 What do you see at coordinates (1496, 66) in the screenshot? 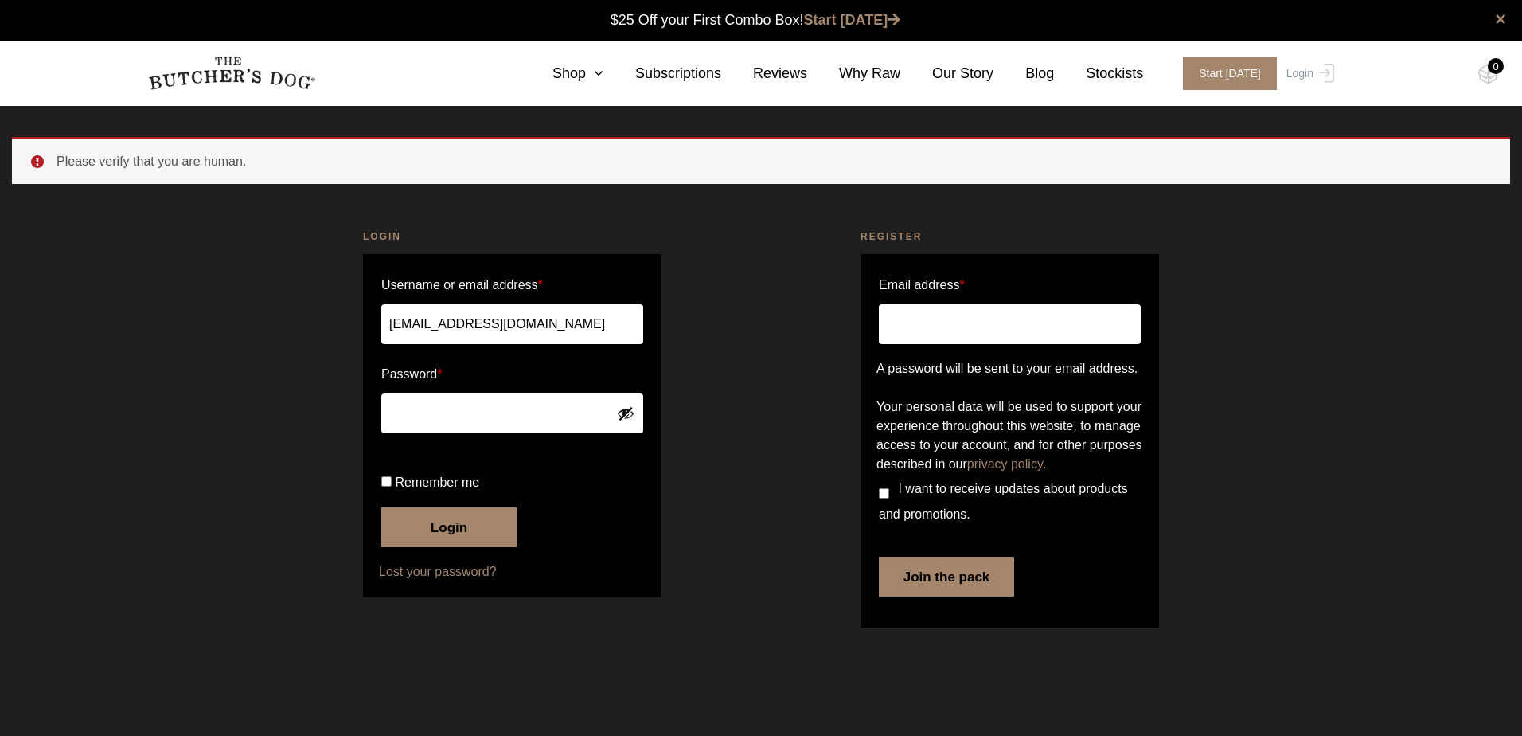
I see `div: 0` at bounding box center [1496, 66].